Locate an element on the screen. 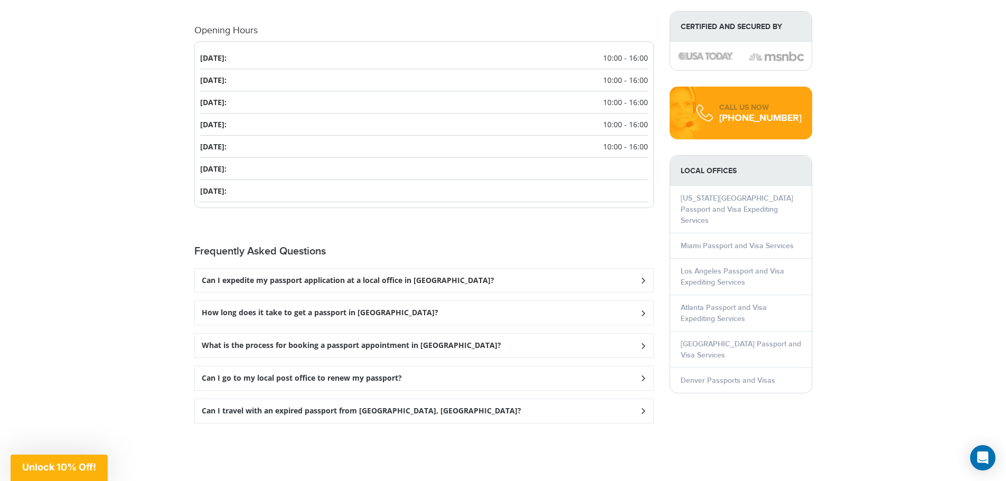  h3: Can I go to my local post office to renew my passport? is located at coordinates (302, 378).